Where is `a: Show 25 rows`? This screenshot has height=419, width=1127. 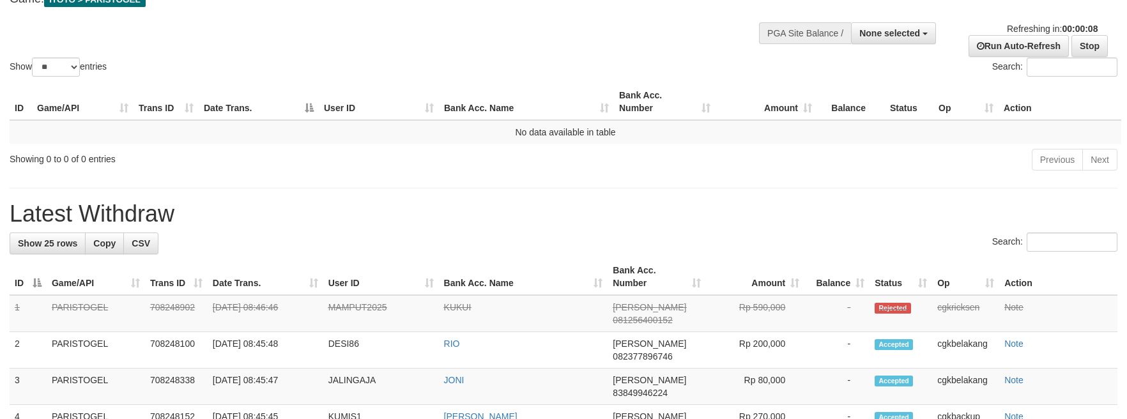
a: Show 25 rows is located at coordinates (47, 243).